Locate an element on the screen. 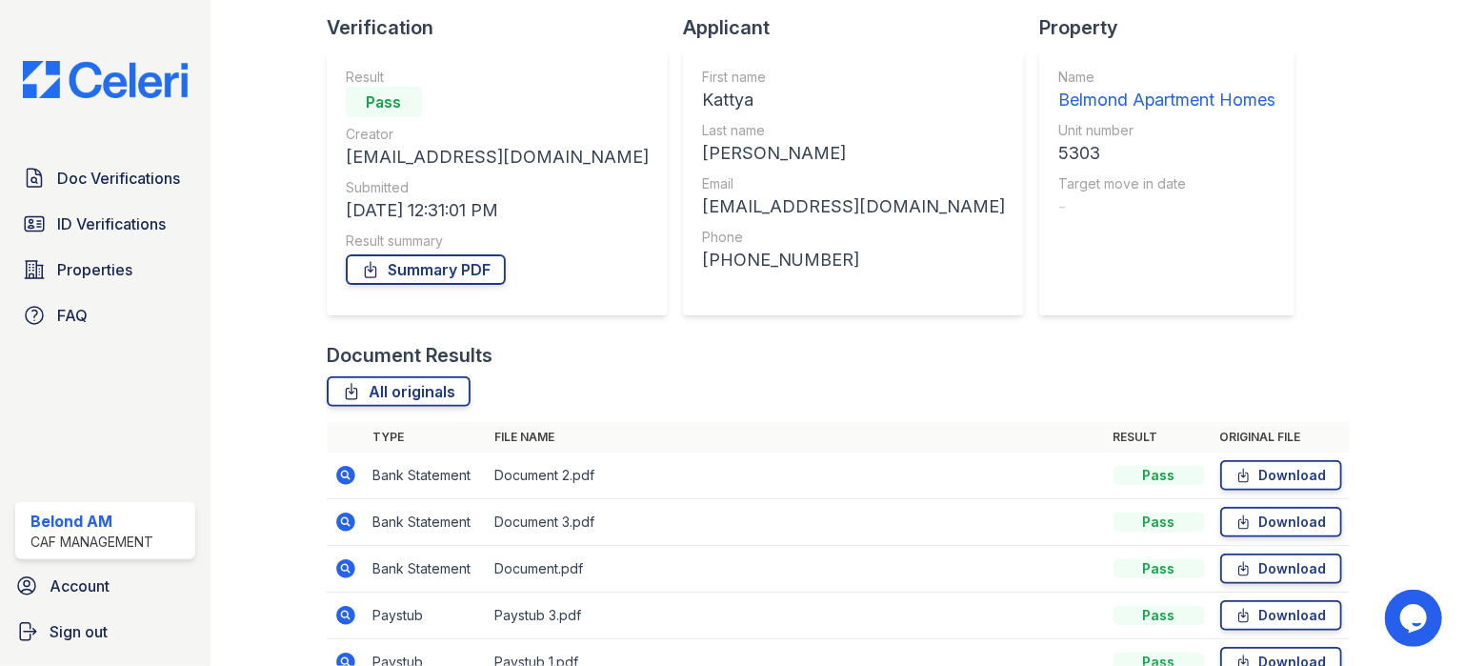 The image size is (1465, 666). div: Creator is located at coordinates (497, 134).